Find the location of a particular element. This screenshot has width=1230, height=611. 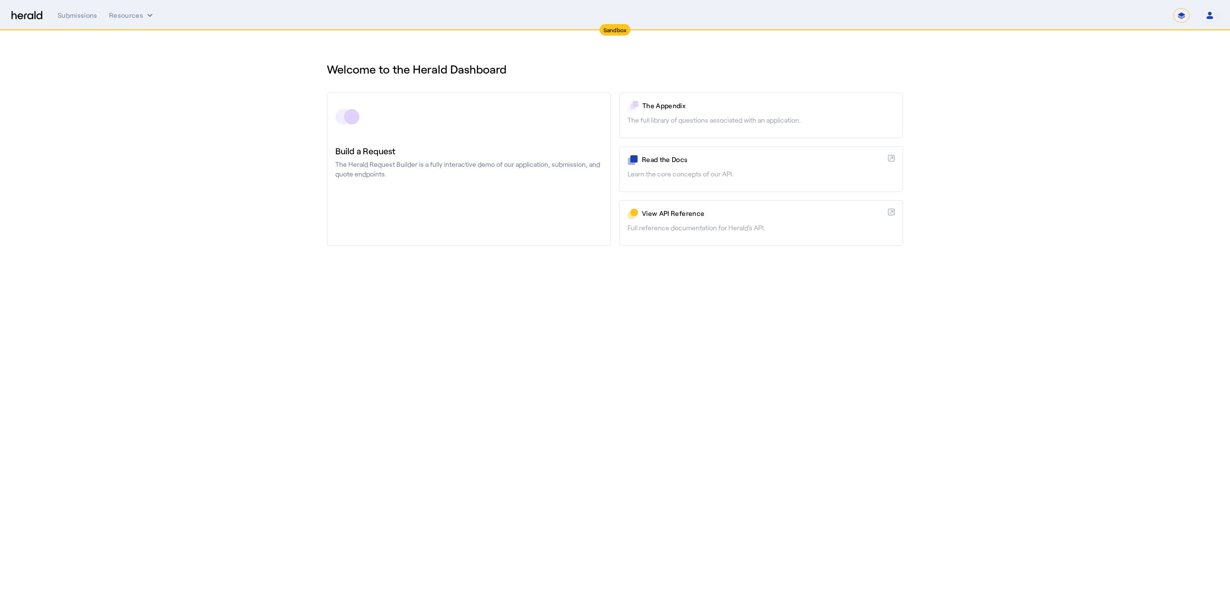

p: Read the Docs is located at coordinates (763, 159).